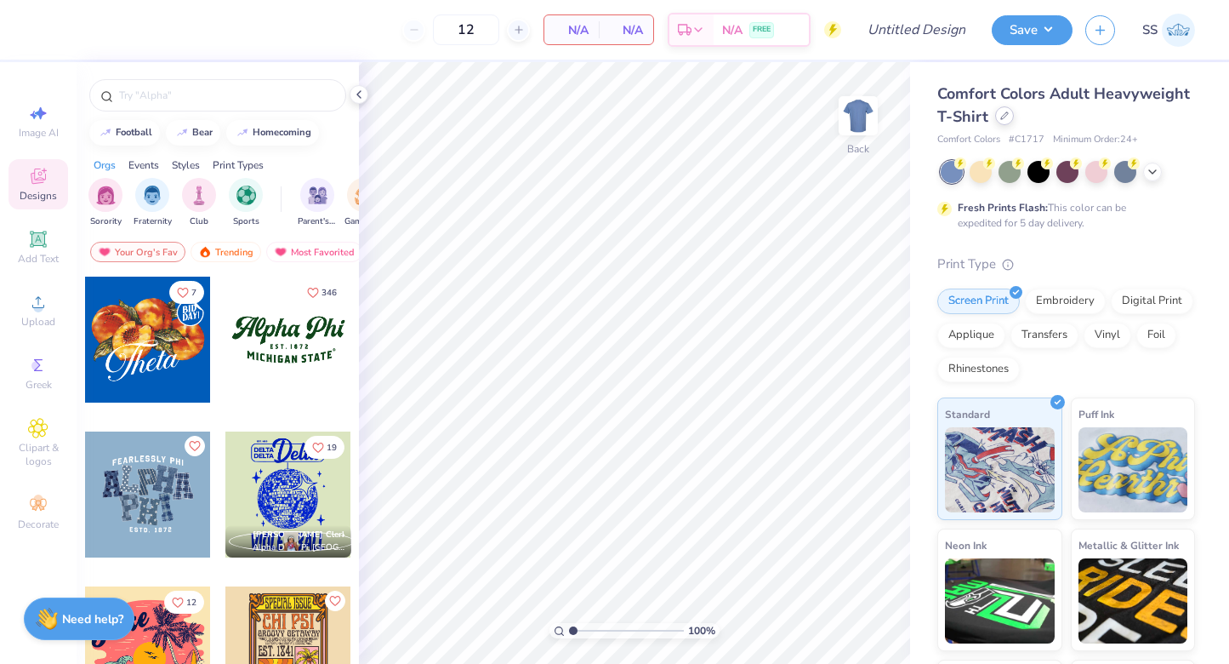 This screenshot has width=1229, height=664. Describe the element at coordinates (226, 95) in the screenshot. I see `input: Try "Alpha"` at that location.